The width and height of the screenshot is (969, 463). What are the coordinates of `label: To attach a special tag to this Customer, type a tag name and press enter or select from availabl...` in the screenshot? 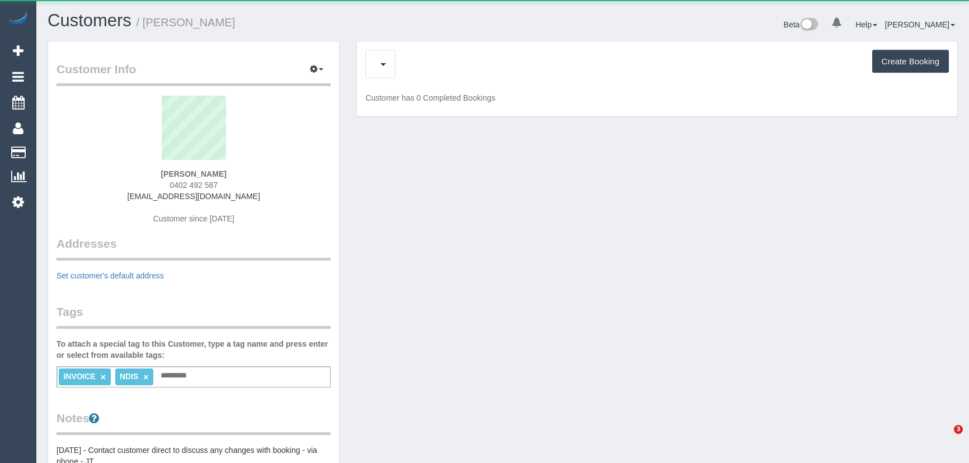 It's located at (194, 350).